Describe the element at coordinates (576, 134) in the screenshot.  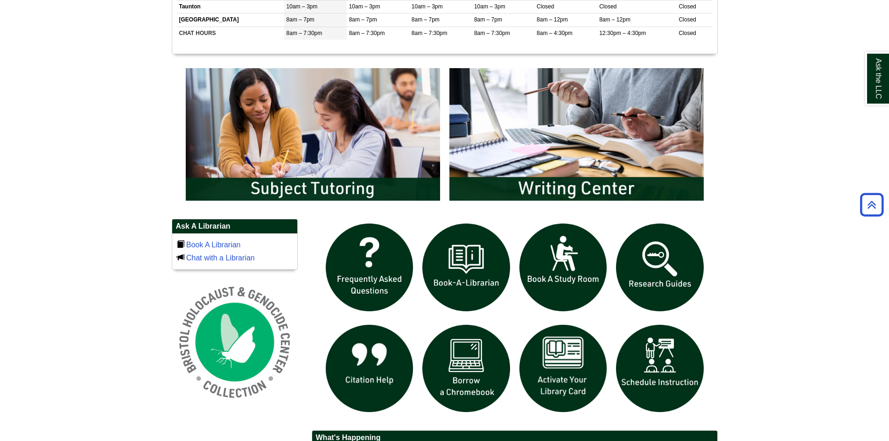
I see `img: Writing Center Information` at that location.